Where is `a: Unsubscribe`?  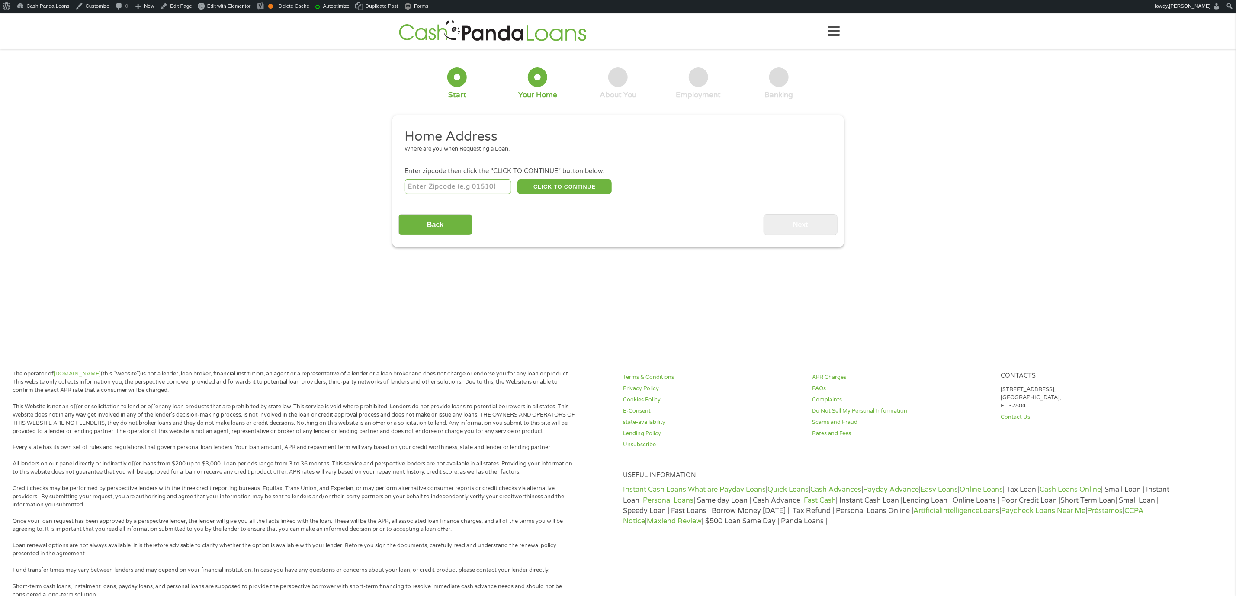 a: Unsubscribe is located at coordinates (713, 445).